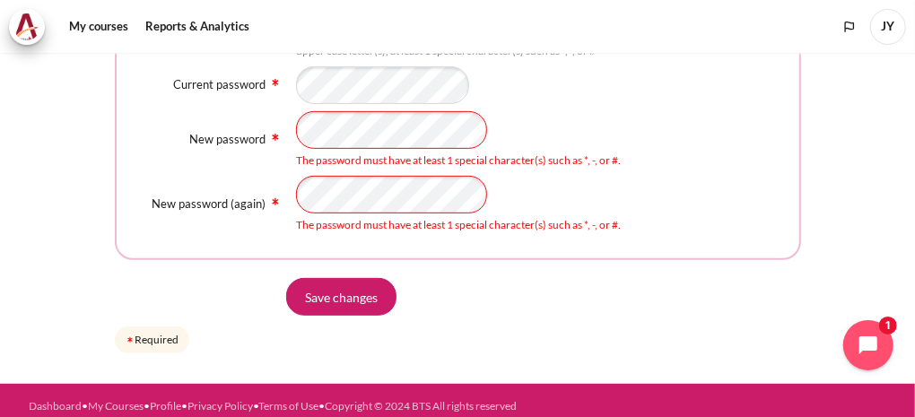 This screenshot has height=417, width=915. Describe the element at coordinates (165, 405) in the screenshot. I see `a: Profile` at that location.